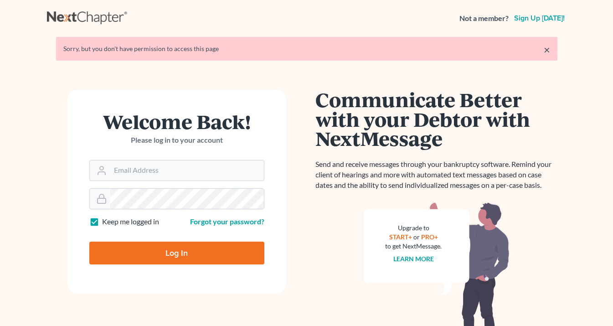  I want to click on a: START+, so click(401, 237).